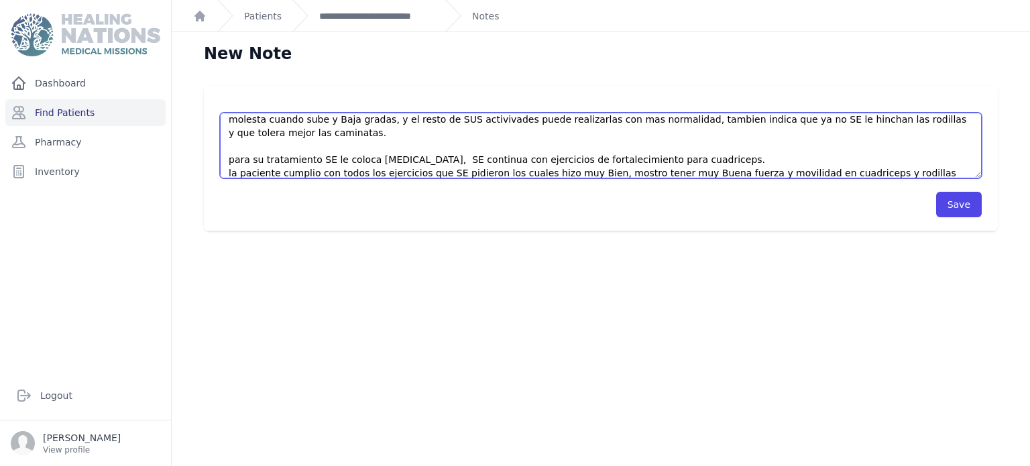 This screenshot has height=466, width=1030. What do you see at coordinates (85, 172) in the screenshot?
I see `a: Inventory` at bounding box center [85, 172].